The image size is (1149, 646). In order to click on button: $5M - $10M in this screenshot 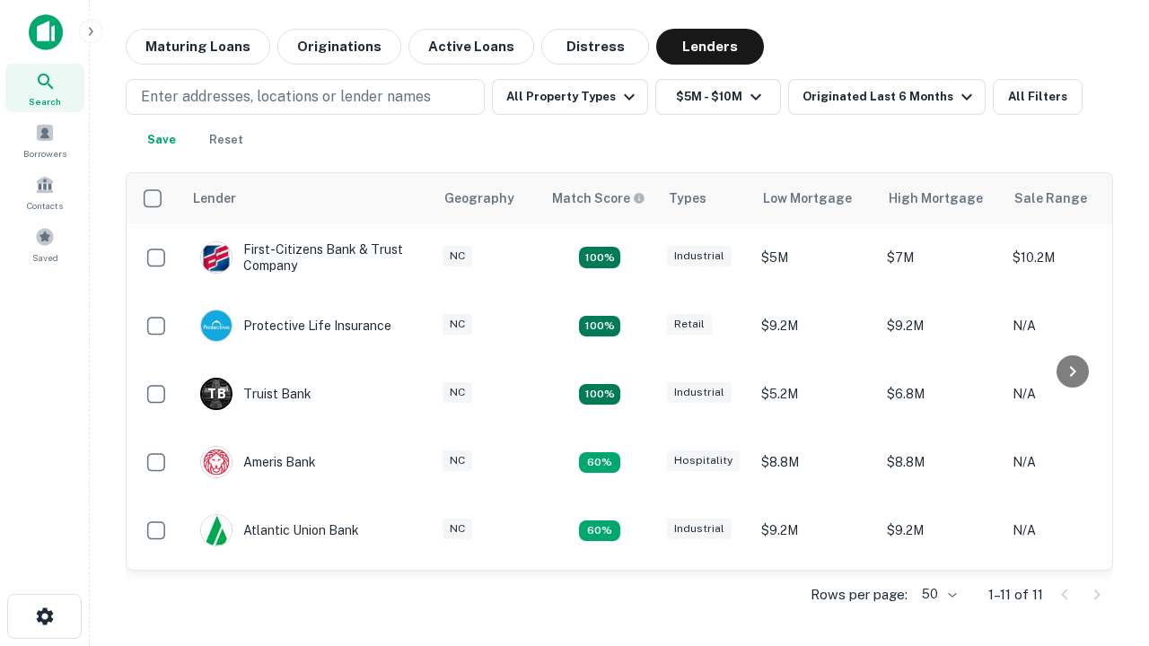, I will do `click(718, 97)`.